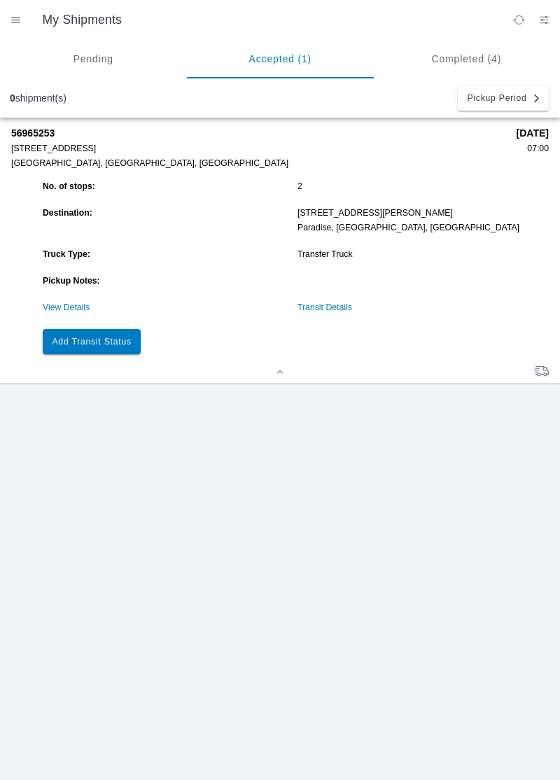 The width and height of the screenshot is (560, 780). Describe the element at coordinates (422, 186) in the screenshot. I see `ion-col: 2` at that location.